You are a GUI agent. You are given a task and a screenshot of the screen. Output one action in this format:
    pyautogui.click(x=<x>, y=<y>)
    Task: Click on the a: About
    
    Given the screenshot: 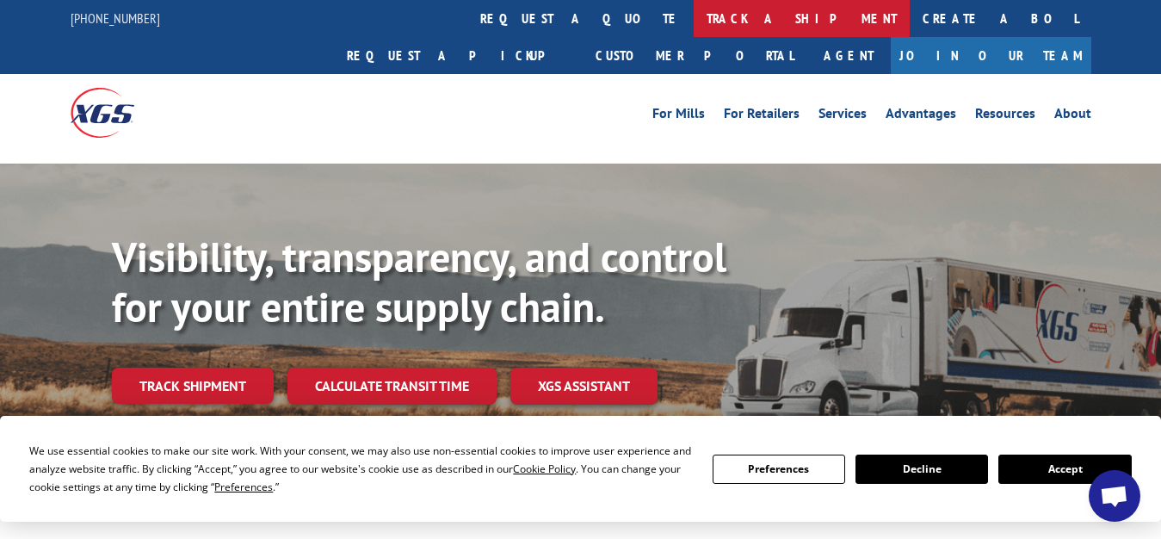 What is the action you would take?
    pyautogui.click(x=1072, y=116)
    